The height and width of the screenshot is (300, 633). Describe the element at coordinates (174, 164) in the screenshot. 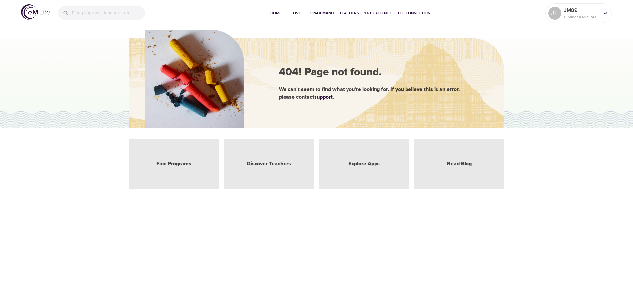

I see `a: Find Programs` at that location.